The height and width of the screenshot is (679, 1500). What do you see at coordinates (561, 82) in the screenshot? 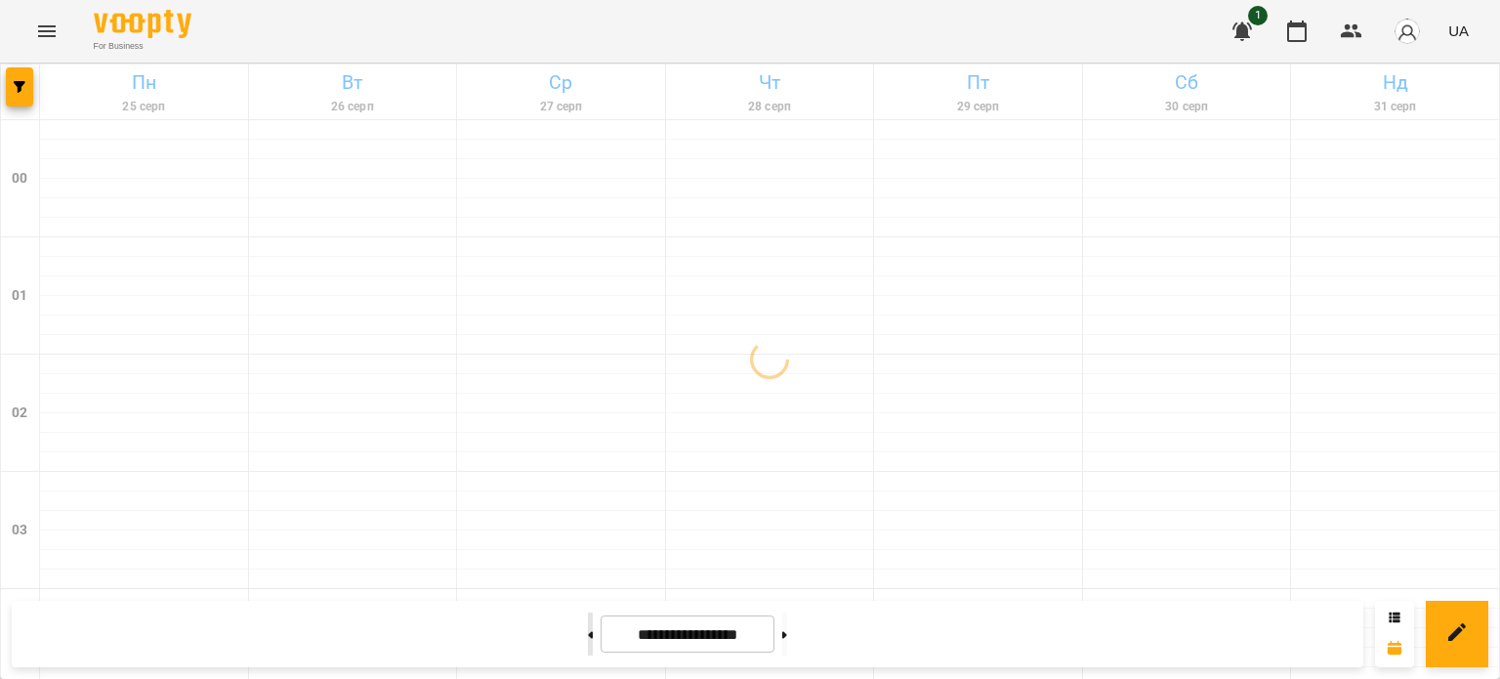
I see `h6: Ср` at bounding box center [561, 82].